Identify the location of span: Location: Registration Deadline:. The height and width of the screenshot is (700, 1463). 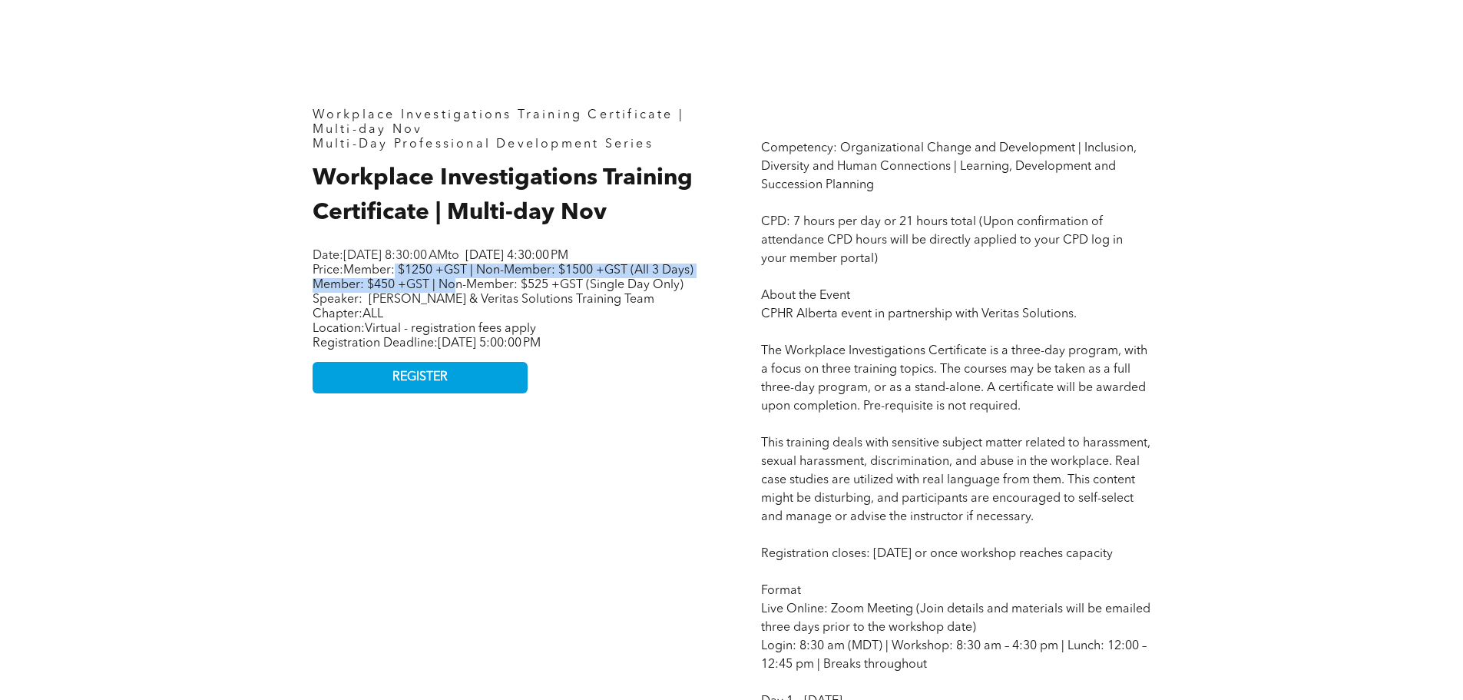
(426, 336).